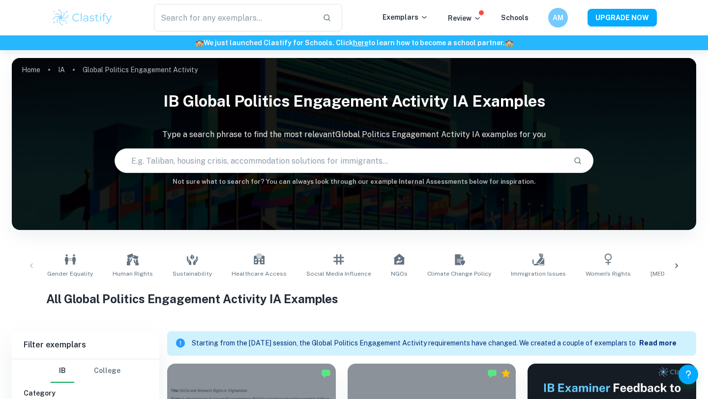  What do you see at coordinates (354, 101) in the screenshot?
I see `h1: IB Global Politics Engagement Activity IA examples` at bounding box center [354, 101].